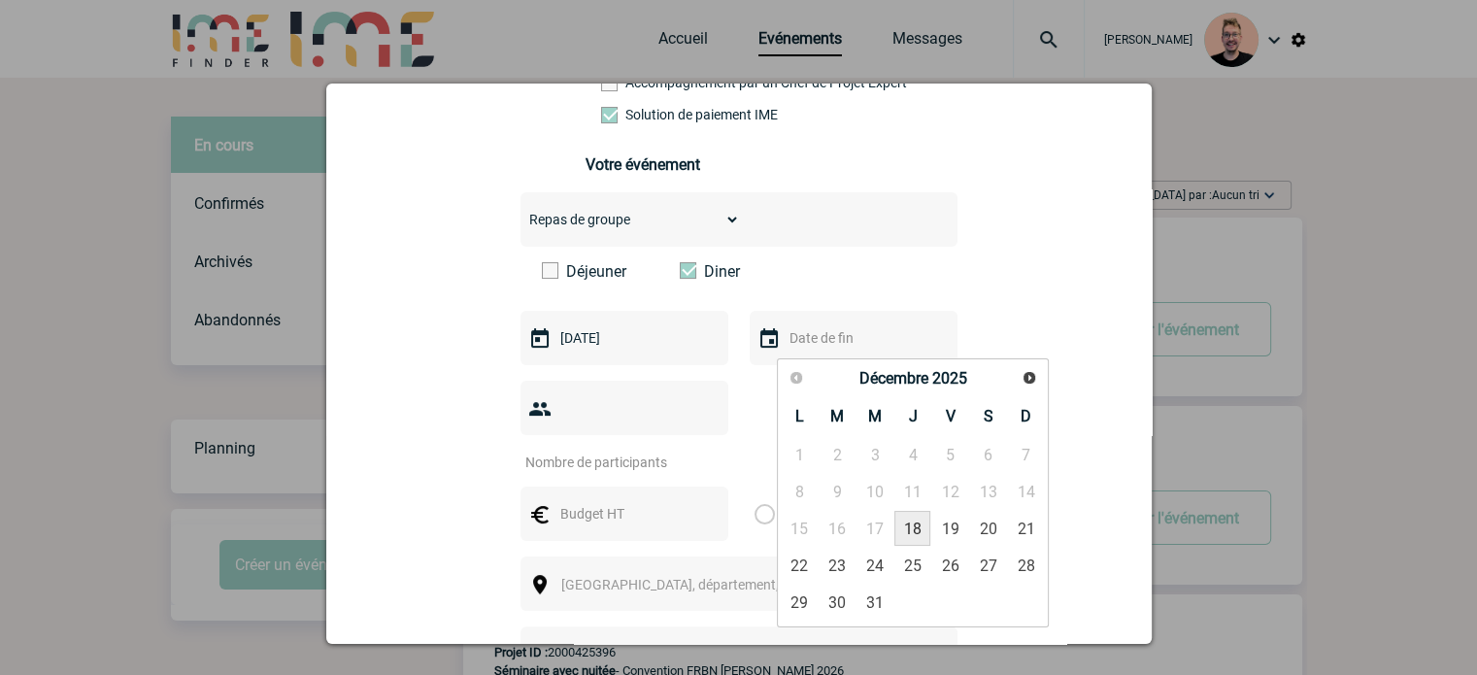 This screenshot has width=1477, height=675. What do you see at coordinates (892, 378) in the screenshot?
I see `span: Décembre` at bounding box center [892, 378].